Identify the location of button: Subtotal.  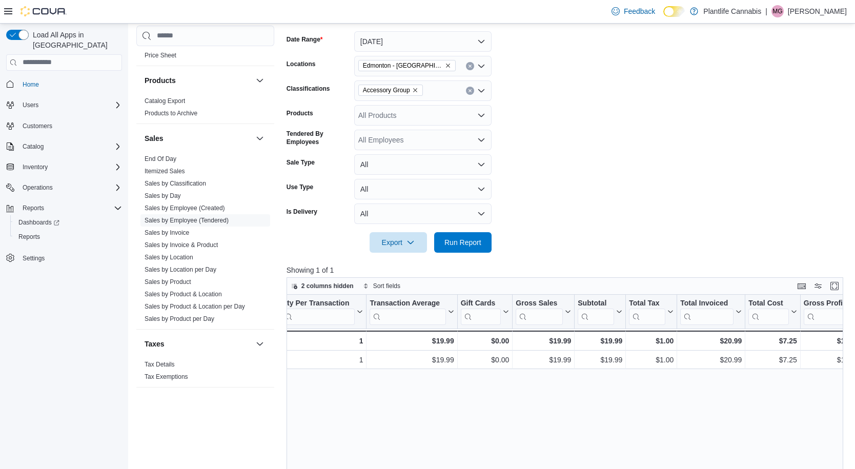
(600, 311).